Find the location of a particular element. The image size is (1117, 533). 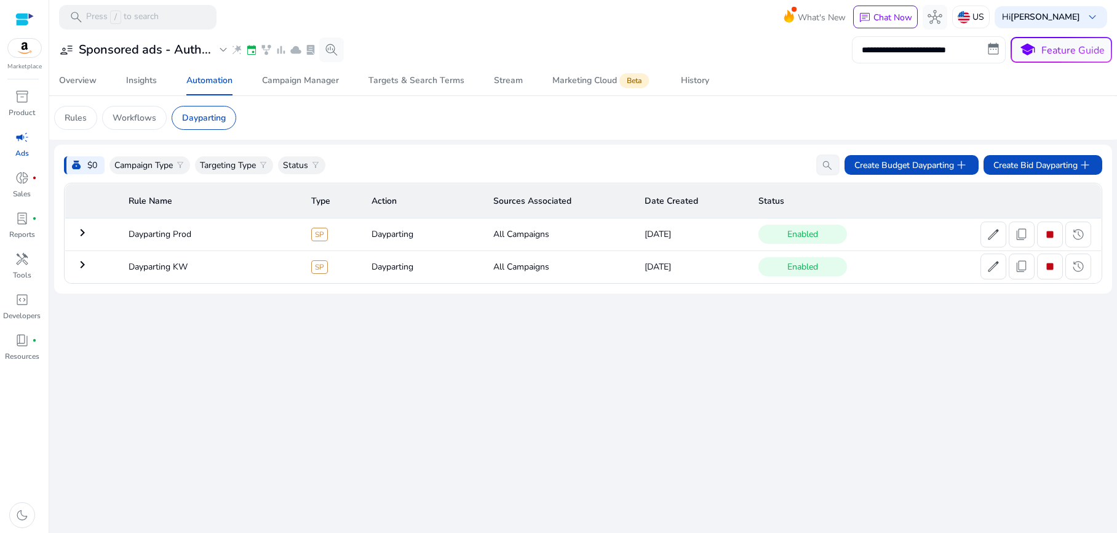

td: Dayparting KW is located at coordinates (210, 266).